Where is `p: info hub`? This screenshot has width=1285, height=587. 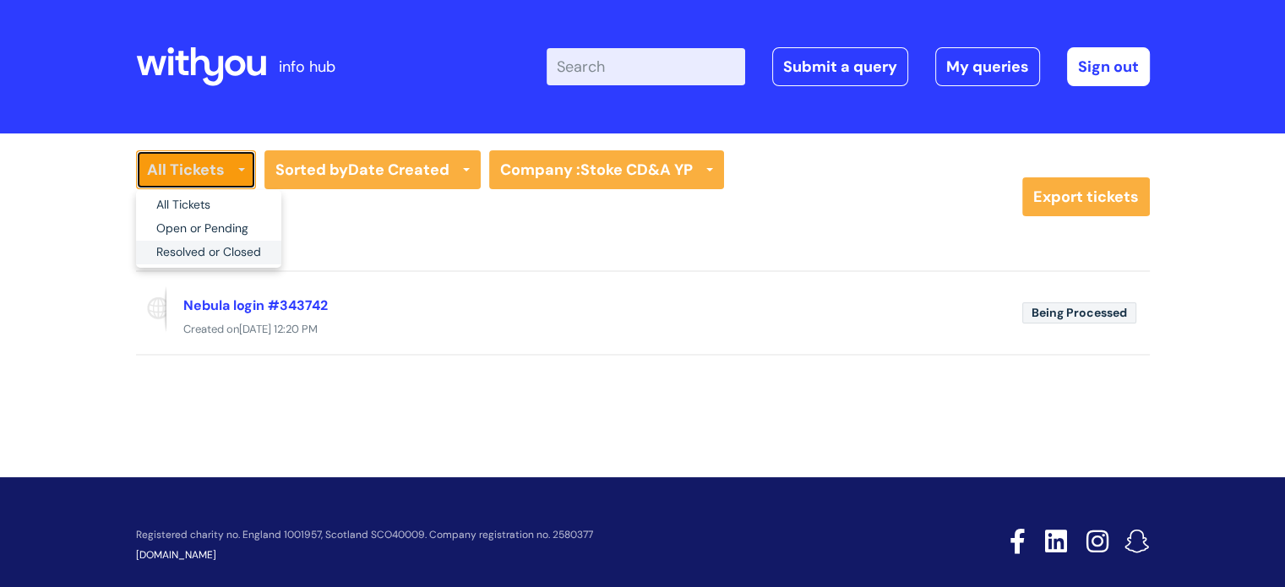 p: info hub is located at coordinates (307, 67).